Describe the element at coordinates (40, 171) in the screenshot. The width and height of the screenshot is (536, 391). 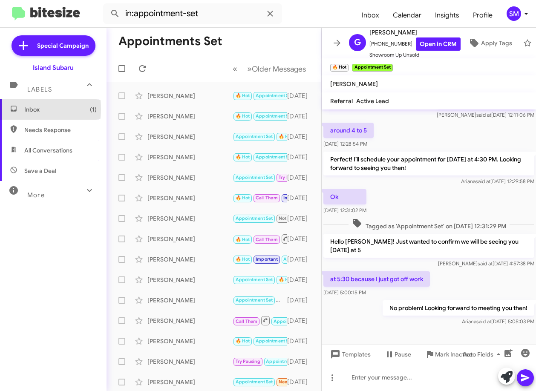
I see `span: Save a Deal` at that location.